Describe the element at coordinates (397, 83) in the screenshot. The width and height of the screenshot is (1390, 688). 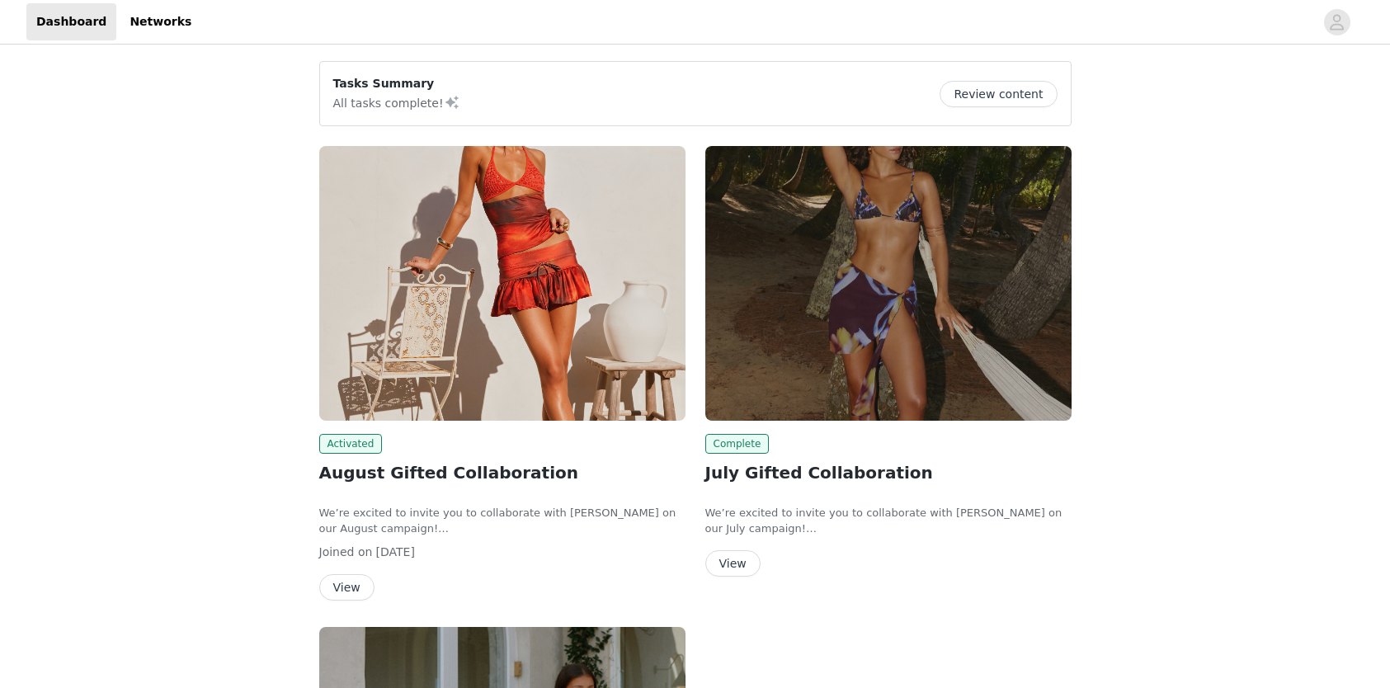
I see `p: Tasks Summary` at that location.